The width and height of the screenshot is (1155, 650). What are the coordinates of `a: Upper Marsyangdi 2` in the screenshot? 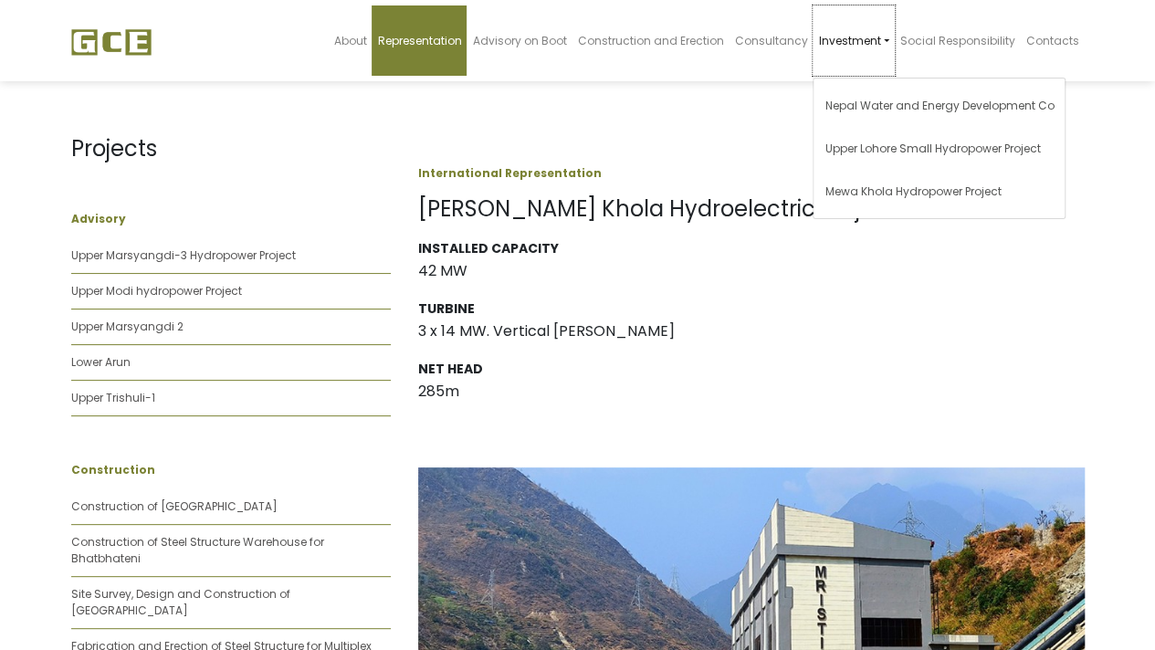 It's located at (127, 326).